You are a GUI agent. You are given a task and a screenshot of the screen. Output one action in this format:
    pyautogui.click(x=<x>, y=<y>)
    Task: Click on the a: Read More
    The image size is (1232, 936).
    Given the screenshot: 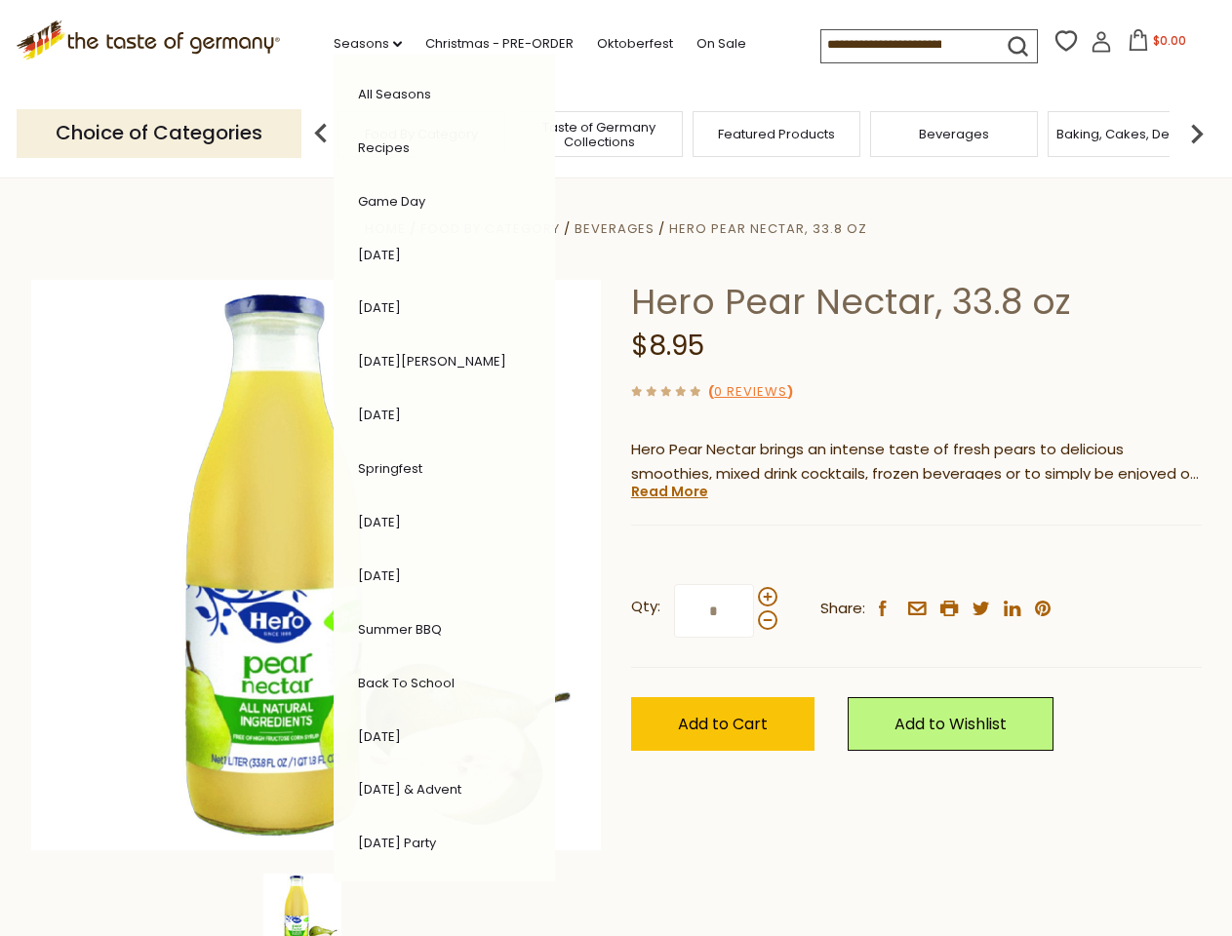 What is the action you would take?
    pyautogui.click(x=669, y=491)
    